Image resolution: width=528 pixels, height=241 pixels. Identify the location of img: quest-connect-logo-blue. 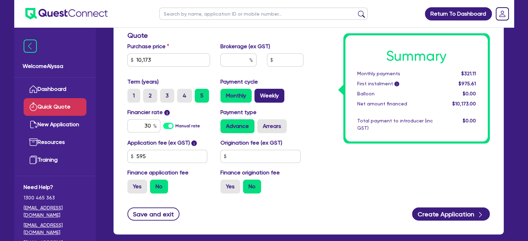
(66, 14).